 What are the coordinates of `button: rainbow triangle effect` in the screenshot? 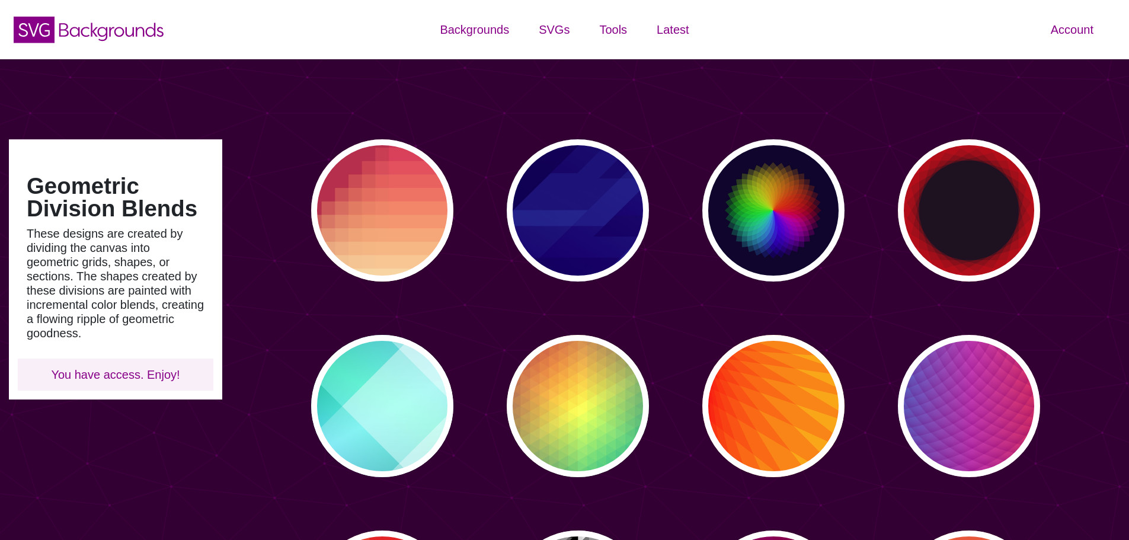 It's located at (578, 406).